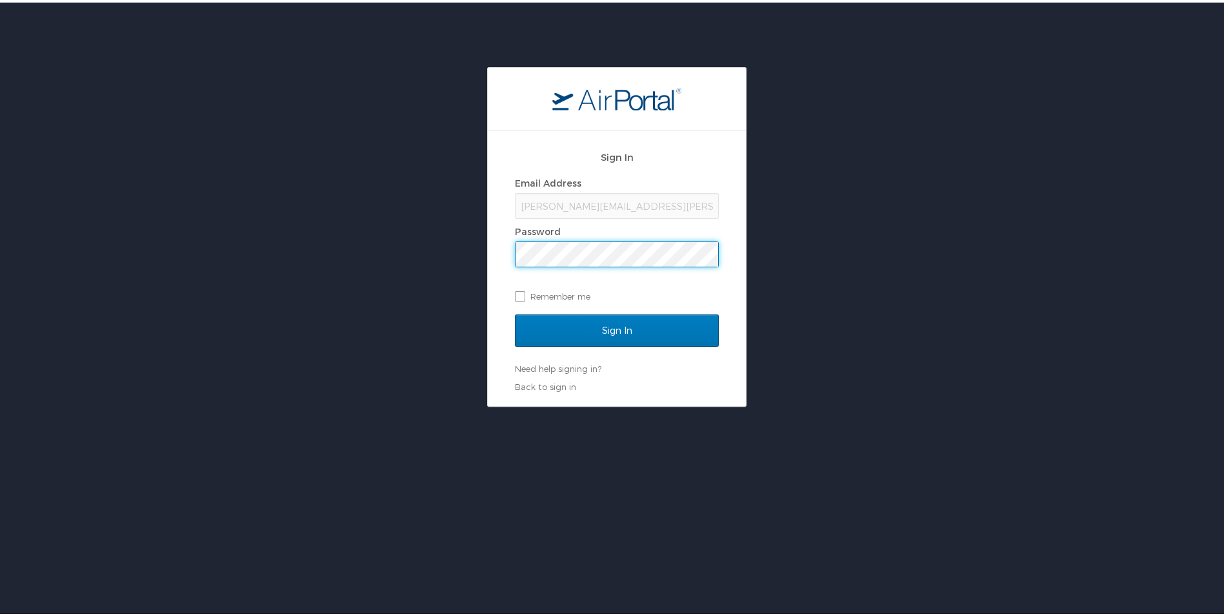  Describe the element at coordinates (538, 228) in the screenshot. I see `label: Password` at that location.